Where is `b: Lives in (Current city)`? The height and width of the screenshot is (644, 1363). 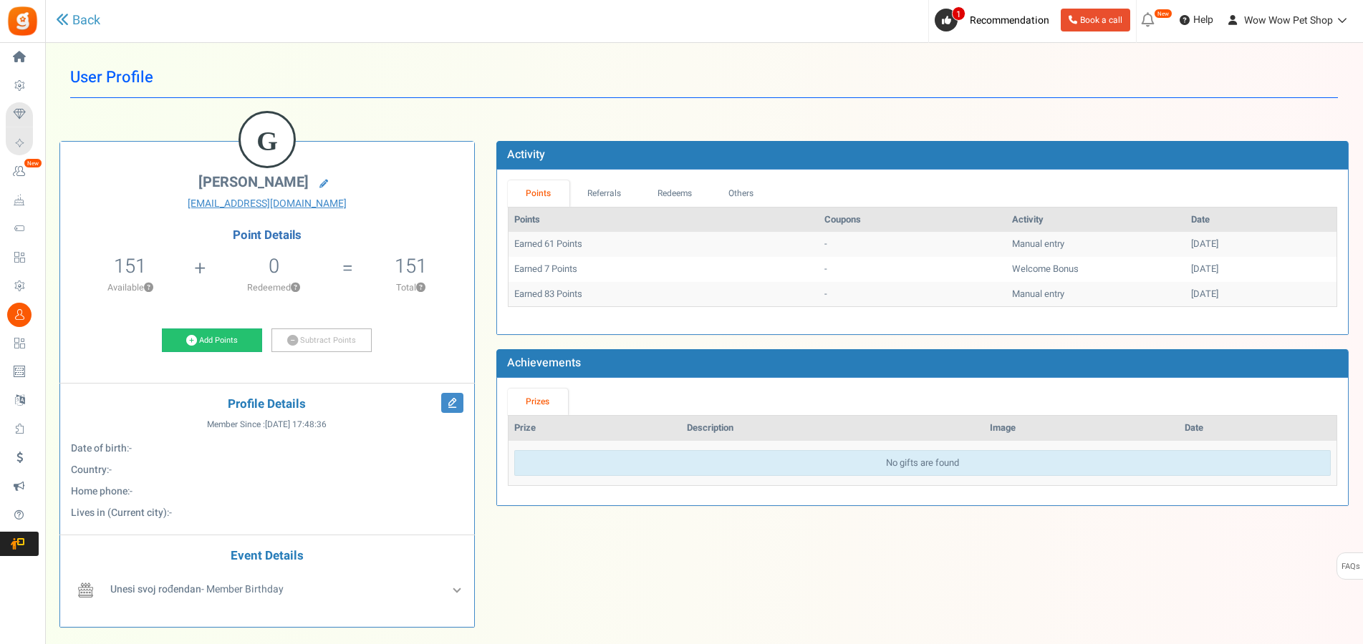 b: Lives in (Current city) is located at coordinates (119, 513).